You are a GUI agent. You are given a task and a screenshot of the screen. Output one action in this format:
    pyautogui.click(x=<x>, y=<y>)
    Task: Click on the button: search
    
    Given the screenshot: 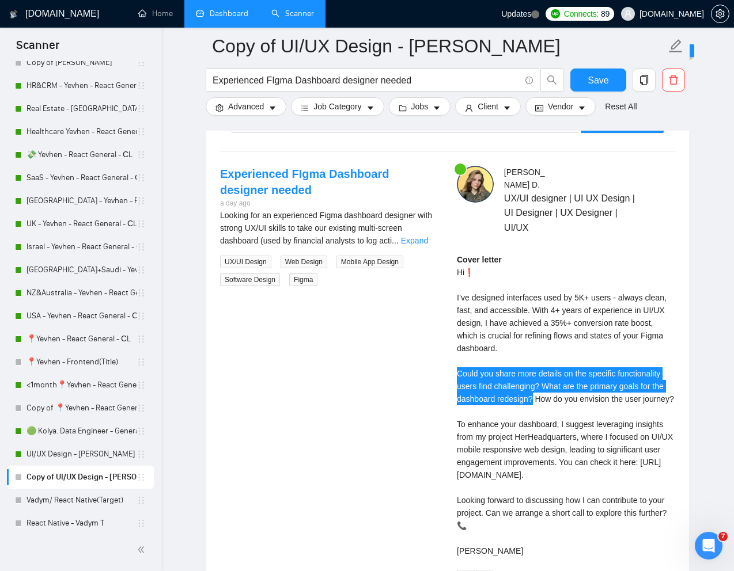 What is the action you would take?
    pyautogui.click(x=552, y=80)
    